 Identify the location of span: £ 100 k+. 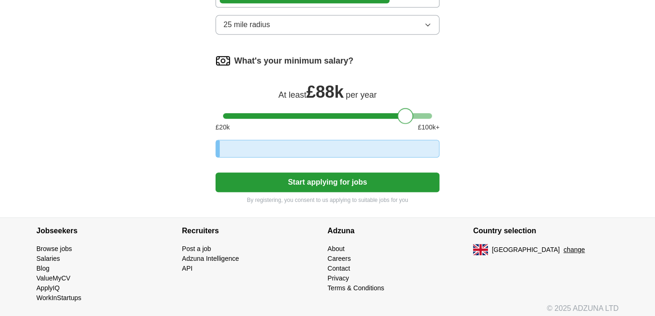
(429, 127).